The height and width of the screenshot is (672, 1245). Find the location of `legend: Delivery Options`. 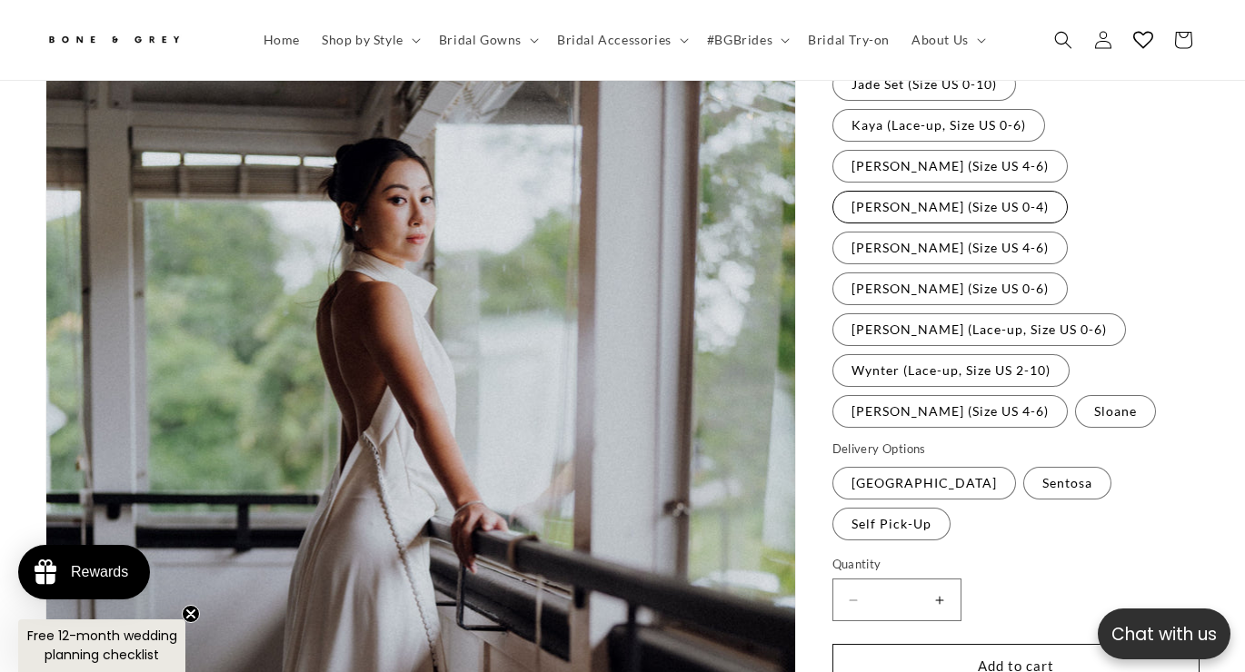

legend: Delivery Options is located at coordinates (880, 450).